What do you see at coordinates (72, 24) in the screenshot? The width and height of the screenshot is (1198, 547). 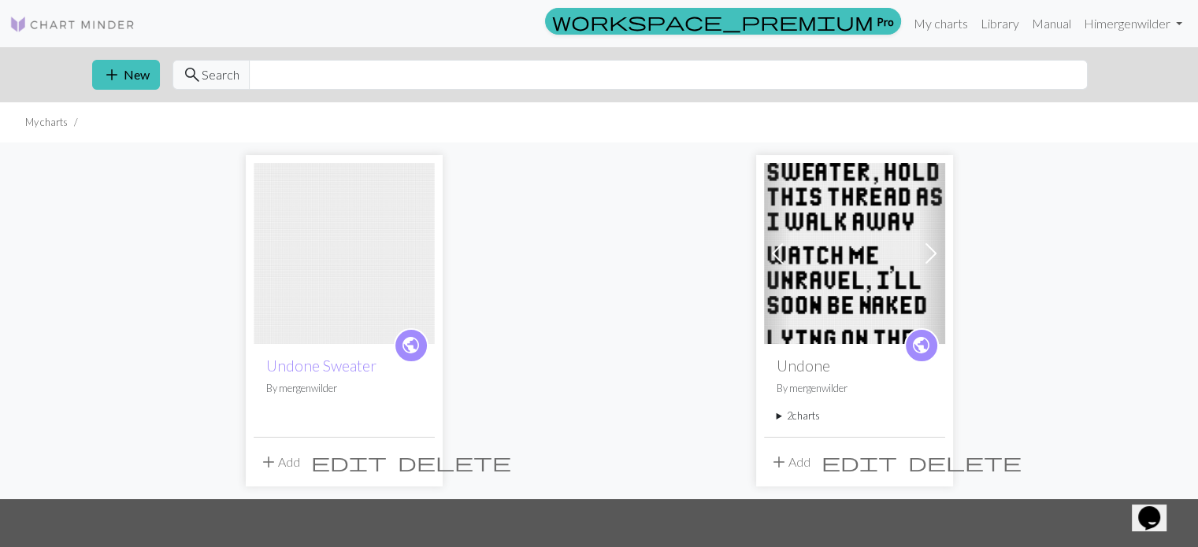 I see `img: Logo` at bounding box center [72, 24].